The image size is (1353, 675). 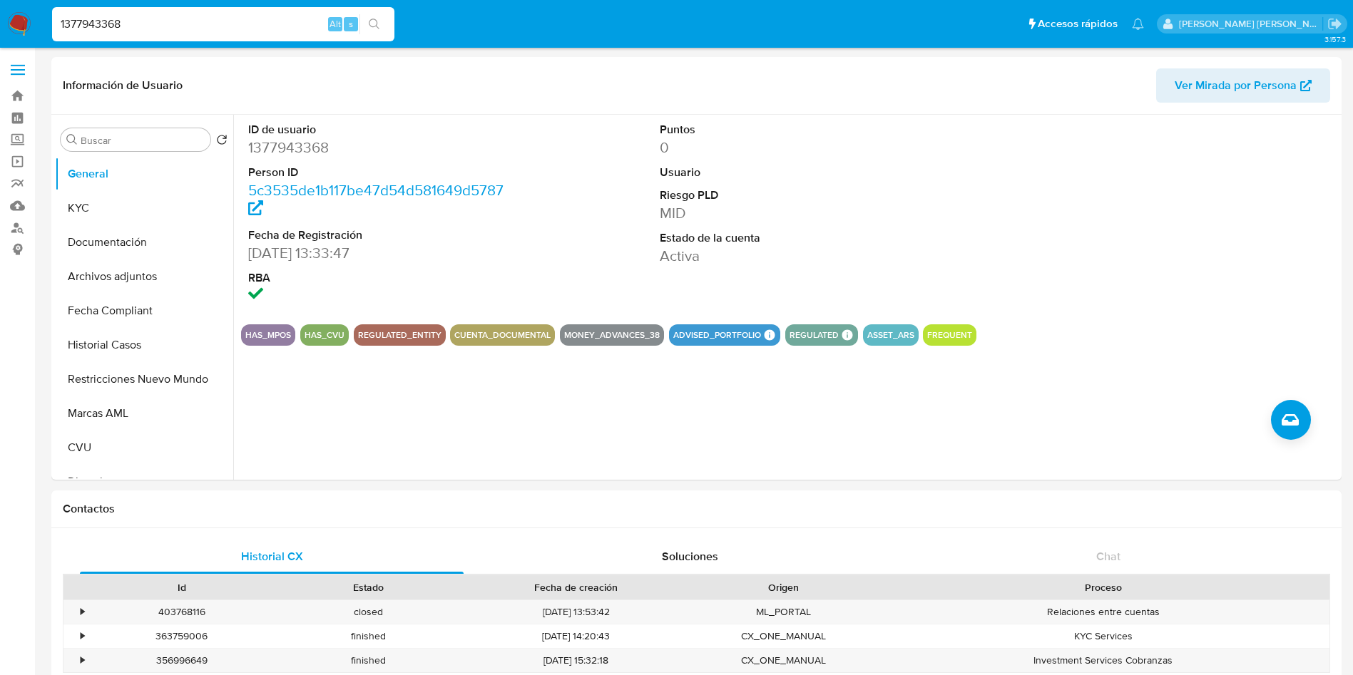 I want to click on button: Ver Mirada por Persona, so click(x=1243, y=86).